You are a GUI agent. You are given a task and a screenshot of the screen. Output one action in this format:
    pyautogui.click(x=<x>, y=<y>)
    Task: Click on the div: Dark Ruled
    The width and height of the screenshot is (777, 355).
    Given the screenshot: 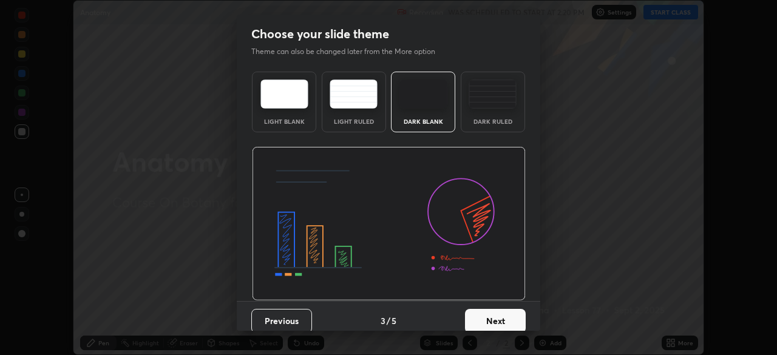 What is the action you would take?
    pyautogui.click(x=493, y=121)
    